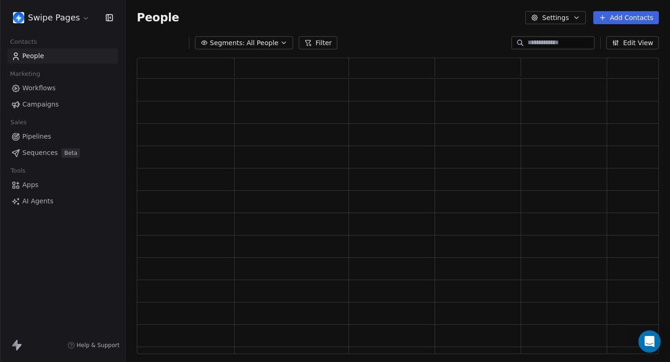 The width and height of the screenshot is (670, 362). Describe the element at coordinates (62, 88) in the screenshot. I see `a: Workflows` at that location.